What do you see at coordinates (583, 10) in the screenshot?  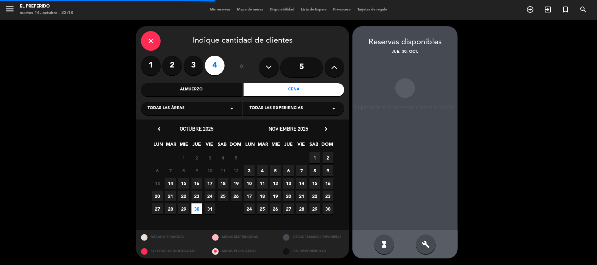 I see `i: search` at bounding box center [583, 10].